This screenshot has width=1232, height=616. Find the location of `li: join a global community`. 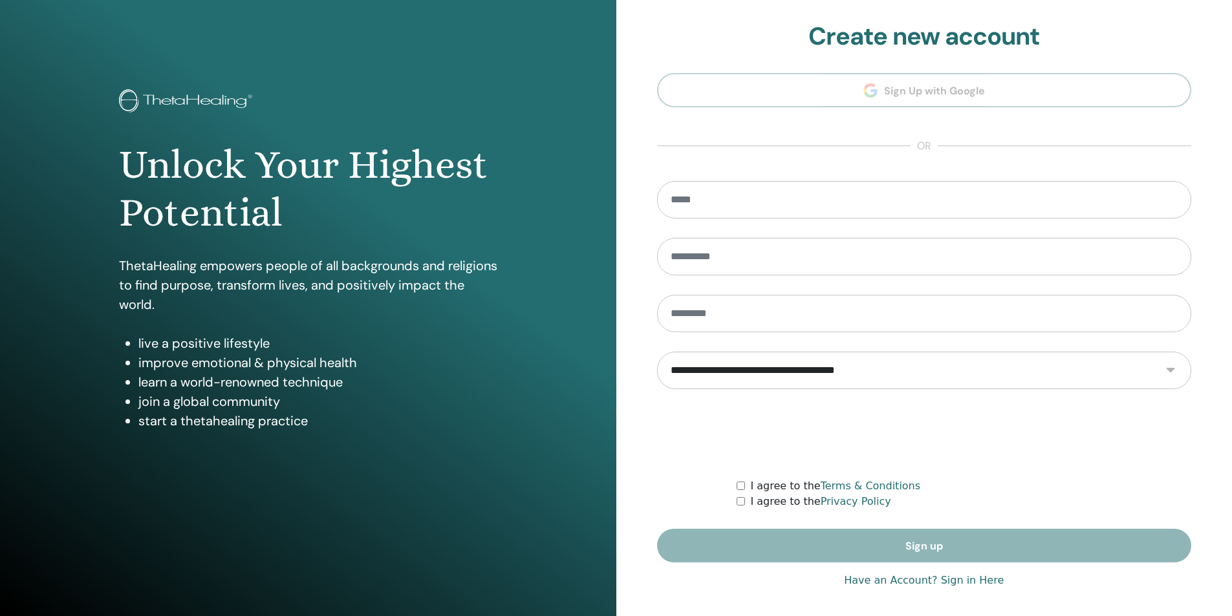

li: join a global community is located at coordinates (318, 402).